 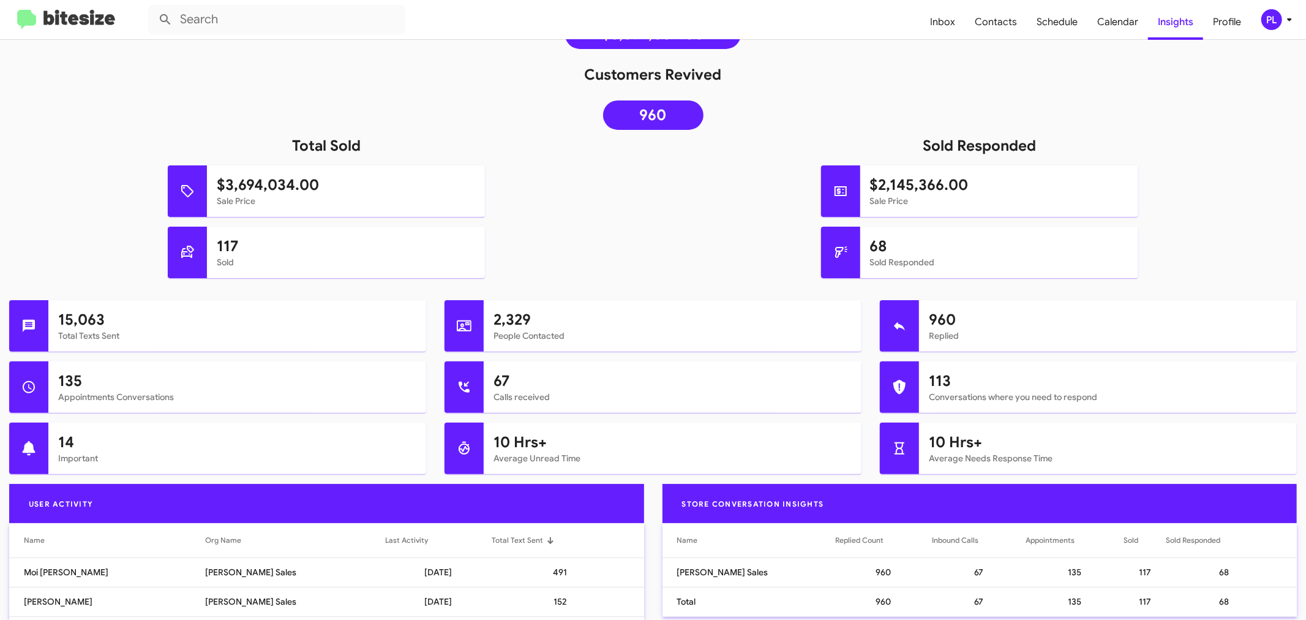 What do you see at coordinates (942, 22) in the screenshot?
I see `a: Inbox` at bounding box center [942, 22].